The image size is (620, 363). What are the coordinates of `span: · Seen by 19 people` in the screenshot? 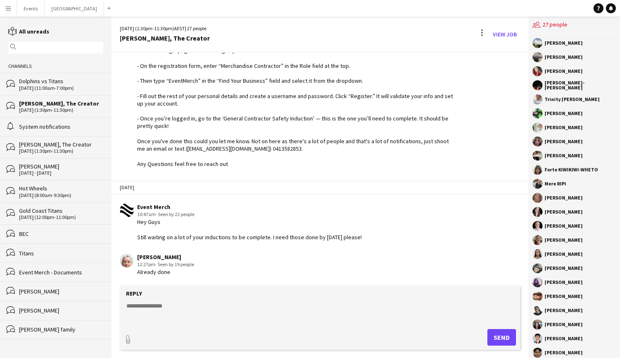 It's located at (174, 264).